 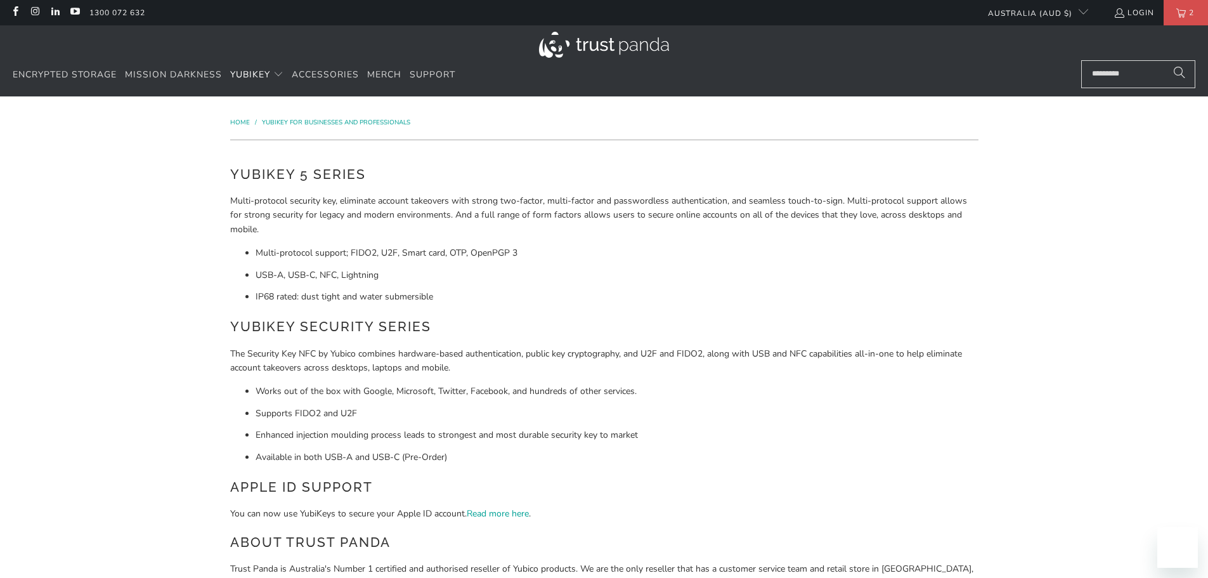 What do you see at coordinates (498, 513) in the screenshot?
I see `a: Read more here` at bounding box center [498, 513].